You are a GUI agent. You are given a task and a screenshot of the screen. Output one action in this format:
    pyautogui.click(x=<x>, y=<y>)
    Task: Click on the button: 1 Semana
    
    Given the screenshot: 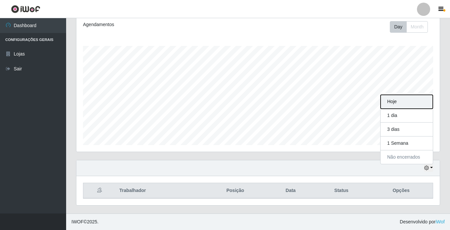 What is the action you would take?
    pyautogui.click(x=407, y=144)
    